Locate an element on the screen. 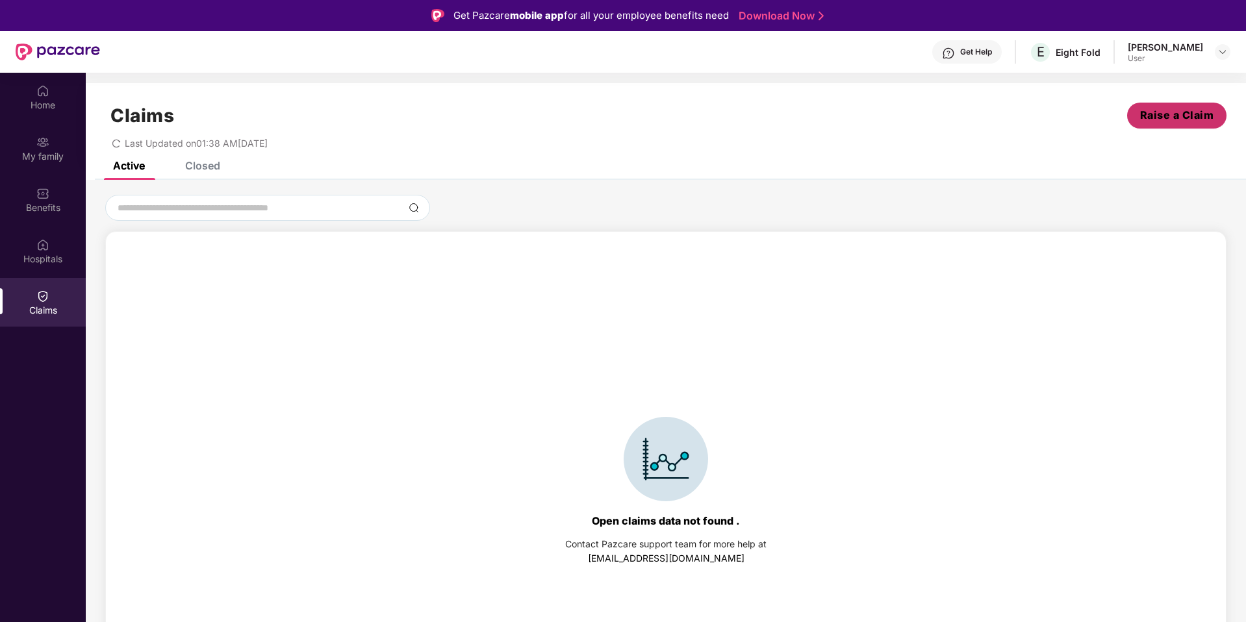  div: Closed is located at coordinates (203, 166).